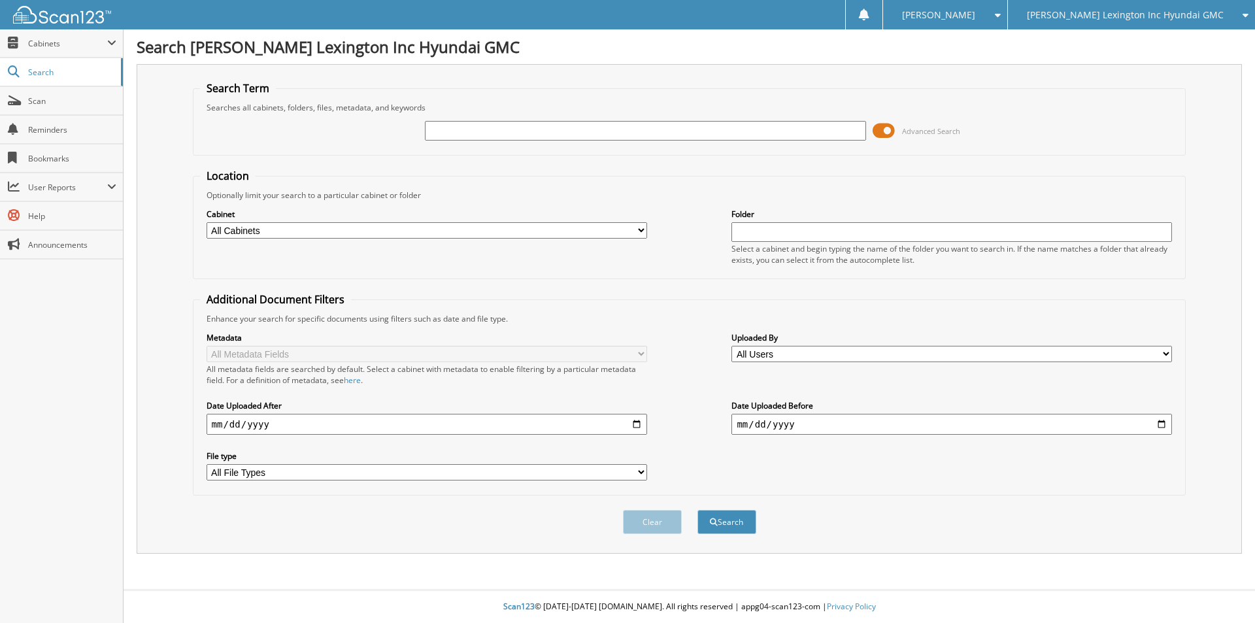 The height and width of the screenshot is (623, 1255). What do you see at coordinates (427, 214) in the screenshot?
I see `label: Cabinet` at bounding box center [427, 214].